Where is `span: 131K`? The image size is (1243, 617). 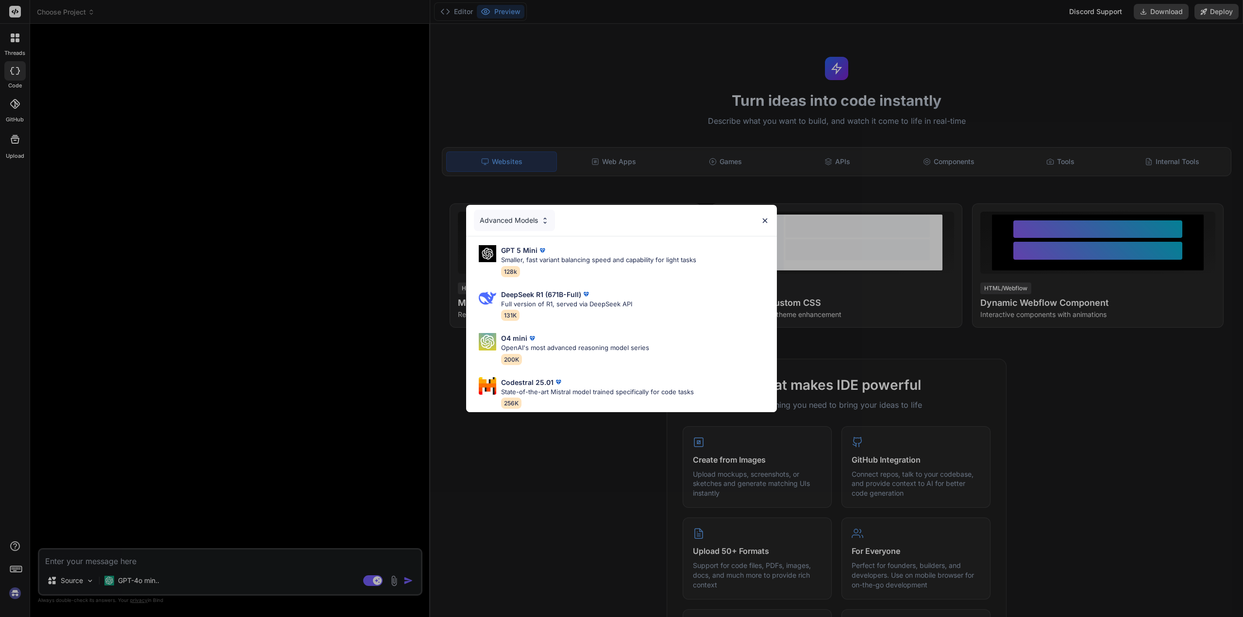
span: 131K is located at coordinates (510, 315).